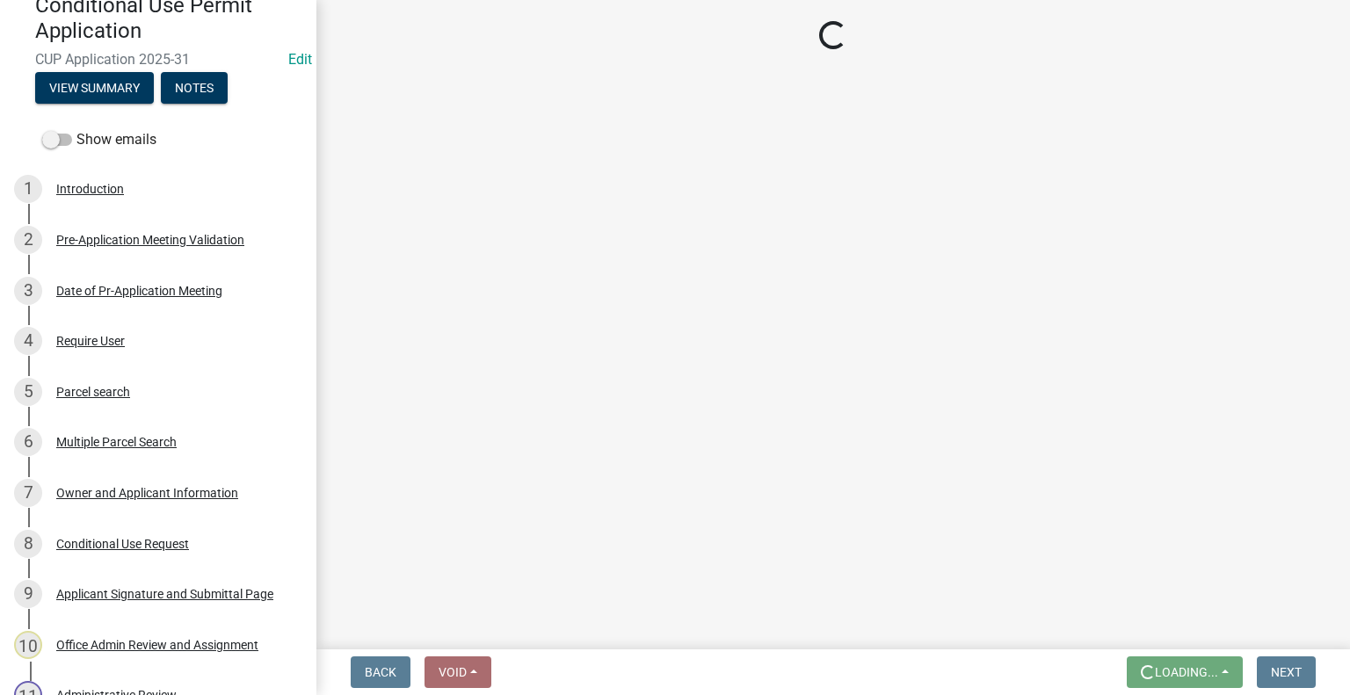 Image resolution: width=1350 pixels, height=695 pixels. Describe the element at coordinates (1187, 673) in the screenshot. I see `span: Loading...` at that location.